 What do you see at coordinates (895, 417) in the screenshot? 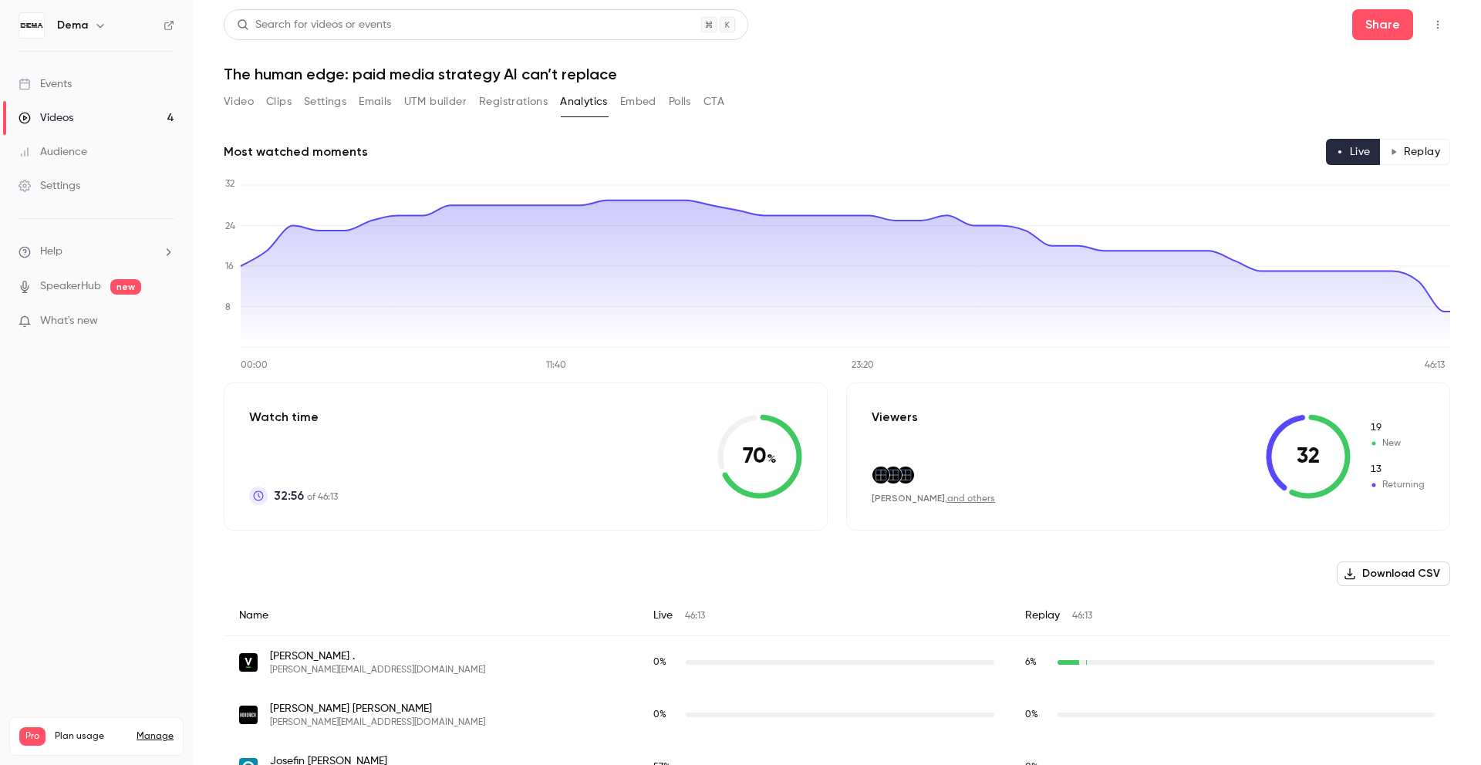
I see `p: Viewers` at bounding box center [895, 417].